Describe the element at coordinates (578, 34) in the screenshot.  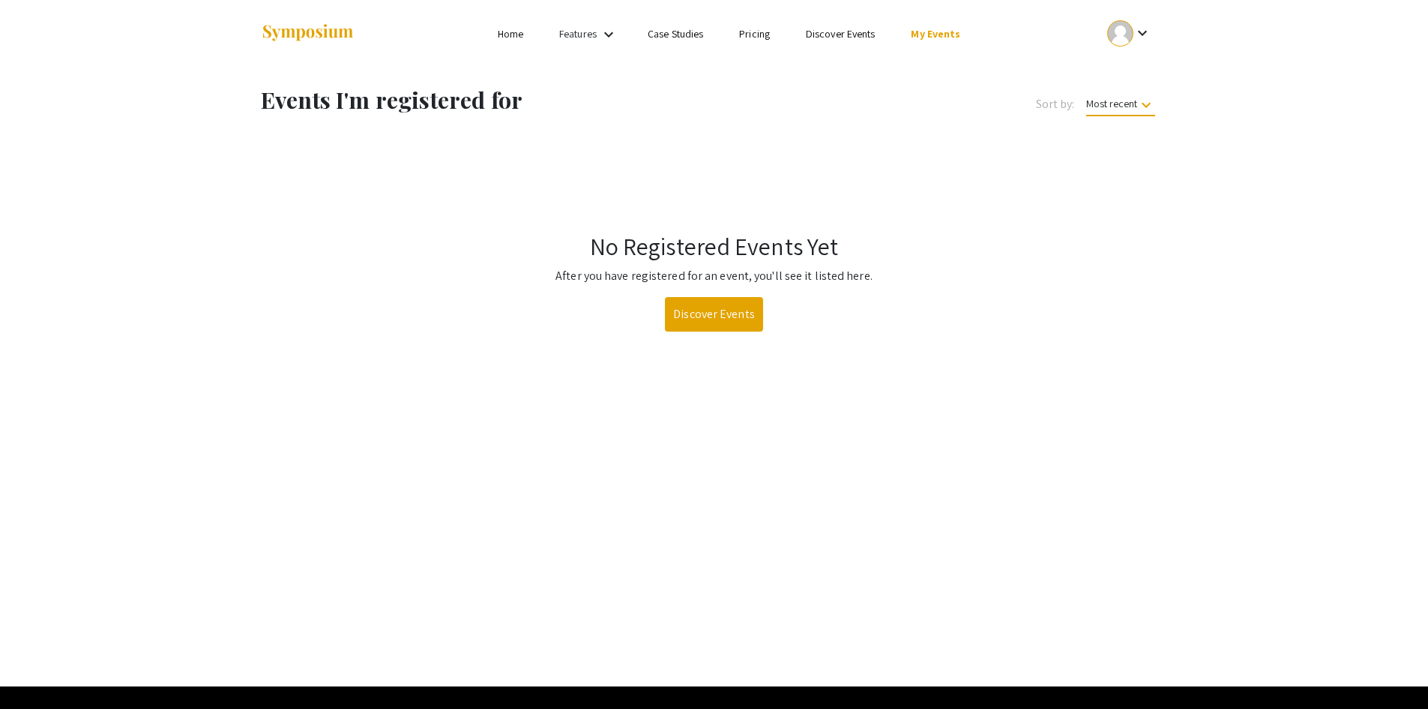
I see `a: Features` at that location.